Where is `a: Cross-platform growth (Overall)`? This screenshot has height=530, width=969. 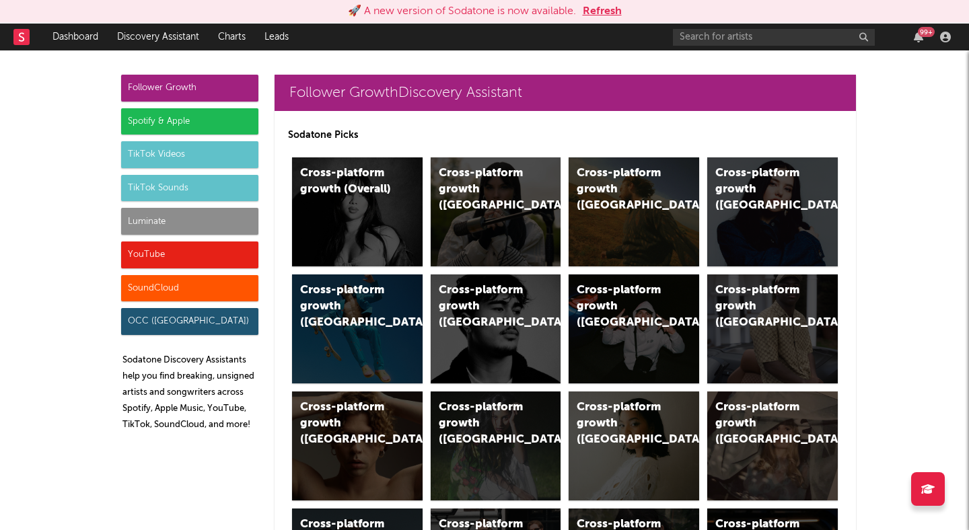
a: Cross-platform growth (Overall) is located at coordinates (357, 212).